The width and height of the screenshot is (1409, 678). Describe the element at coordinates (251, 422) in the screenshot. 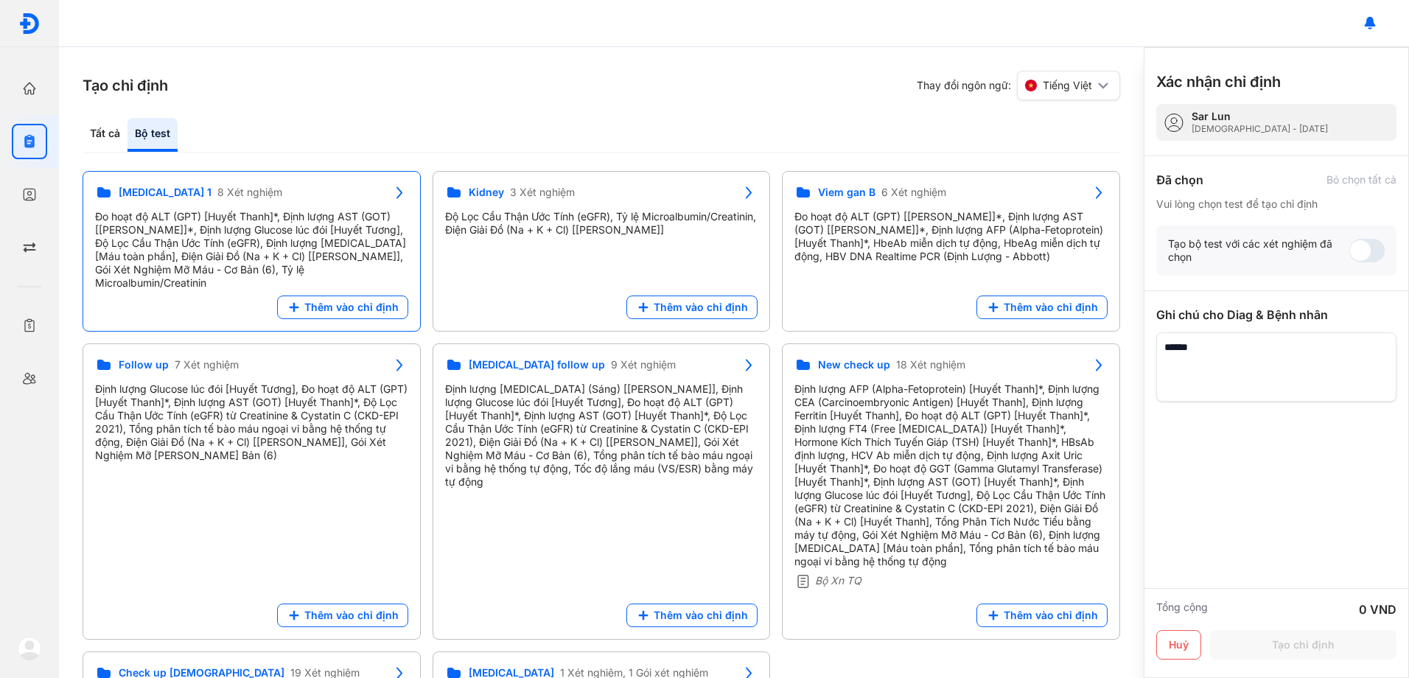

I see `div: Định lượng Glucose lúc đói [Huyết Tương], Đo hoạt độ ALT (GPT) [Huyết Thanh]*, Định lượng AST (GO...` at that location.